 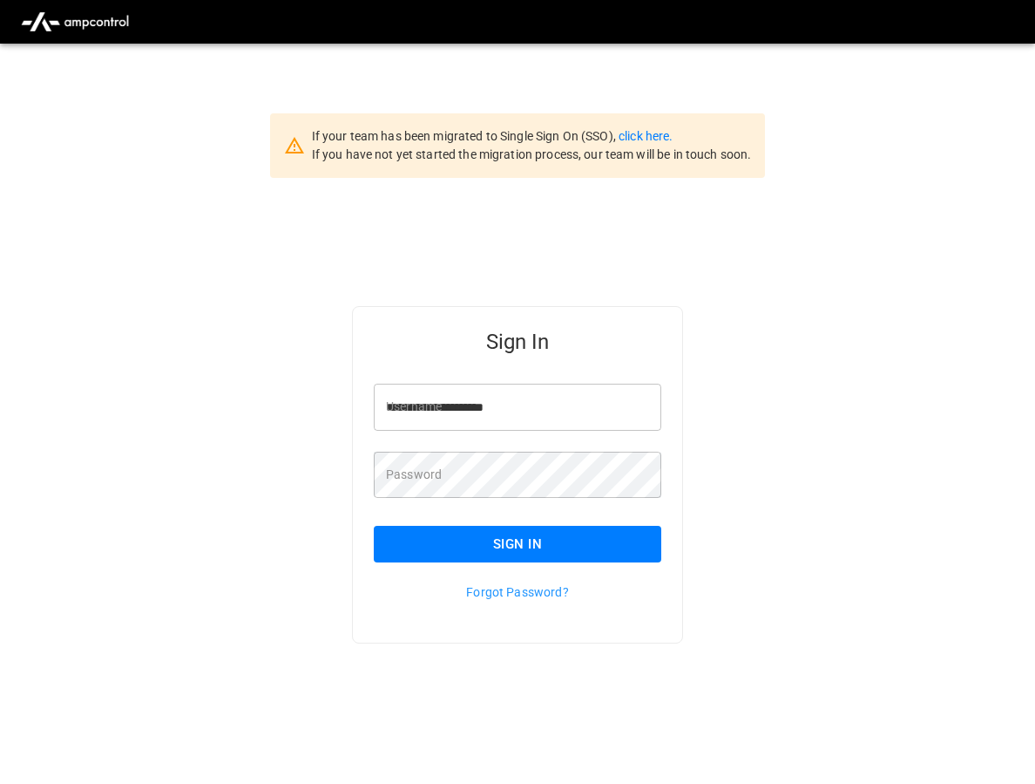 What do you see at coordinates (532, 154) in the screenshot?
I see `span: If you have not yet started the migration process, our team will be in touch soon.` at bounding box center [532, 154].